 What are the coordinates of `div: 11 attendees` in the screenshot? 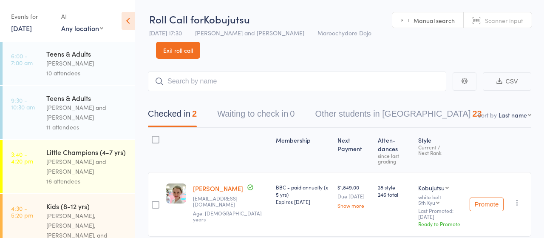 It's located at (87, 127).